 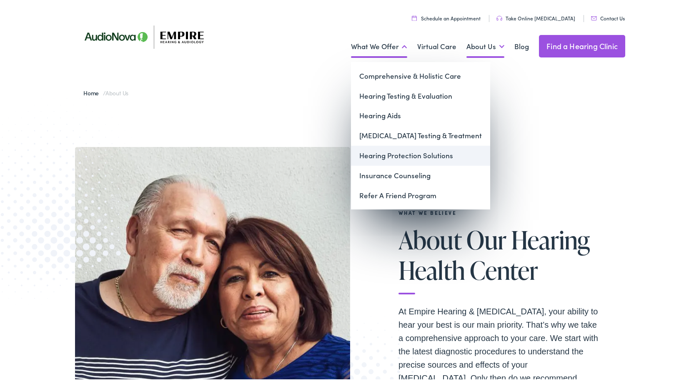 What do you see at coordinates (498, 211) in the screenshot?
I see `h2: What We Believe` at bounding box center [498, 211].